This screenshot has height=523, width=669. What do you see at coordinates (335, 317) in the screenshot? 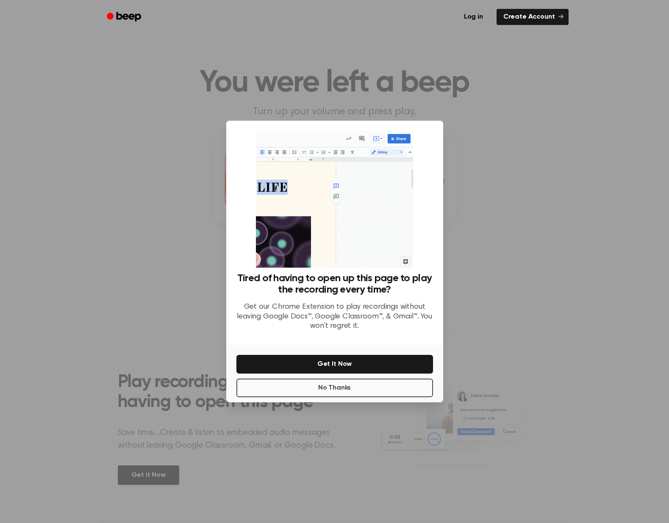
I see `p: Get our Chrome Extension to play recordings without leaving Google Docs™, Google Classroom™, & Gm...` at bounding box center [335, 317].